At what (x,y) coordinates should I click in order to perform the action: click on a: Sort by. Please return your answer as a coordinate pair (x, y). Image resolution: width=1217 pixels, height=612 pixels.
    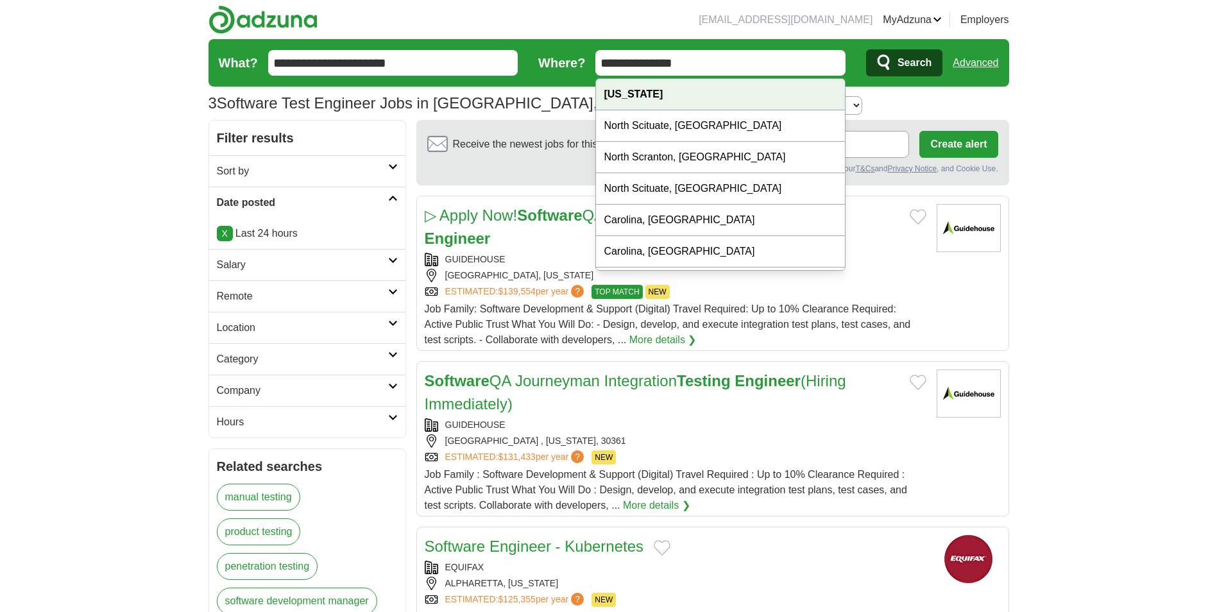
    Looking at the image, I should click on (307, 171).